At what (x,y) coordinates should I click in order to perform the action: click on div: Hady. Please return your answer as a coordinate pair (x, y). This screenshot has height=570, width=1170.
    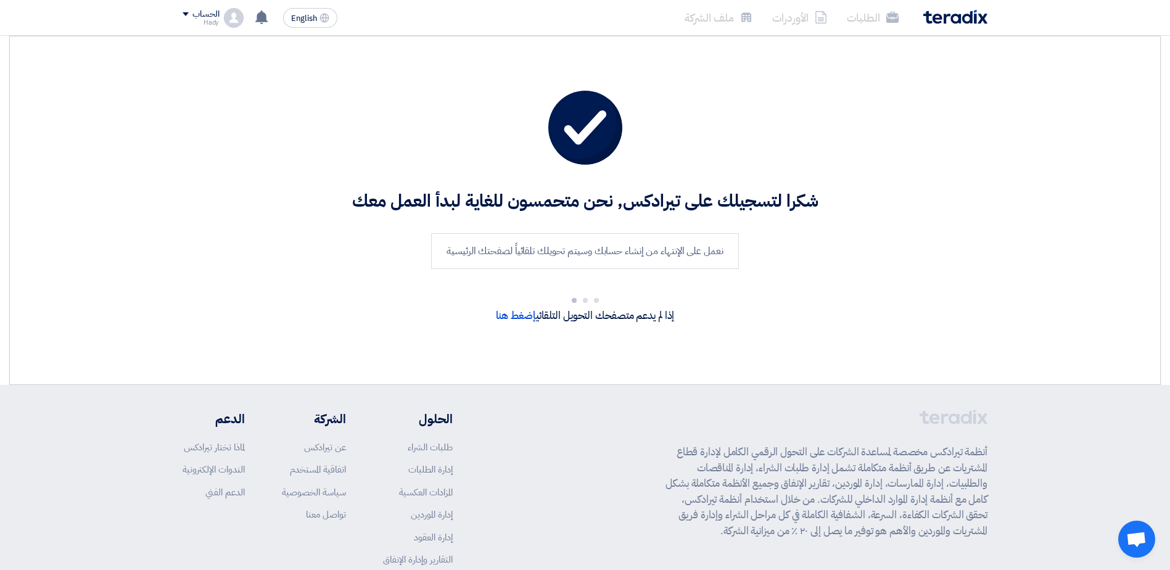
    Looking at the image, I should click on (201, 22).